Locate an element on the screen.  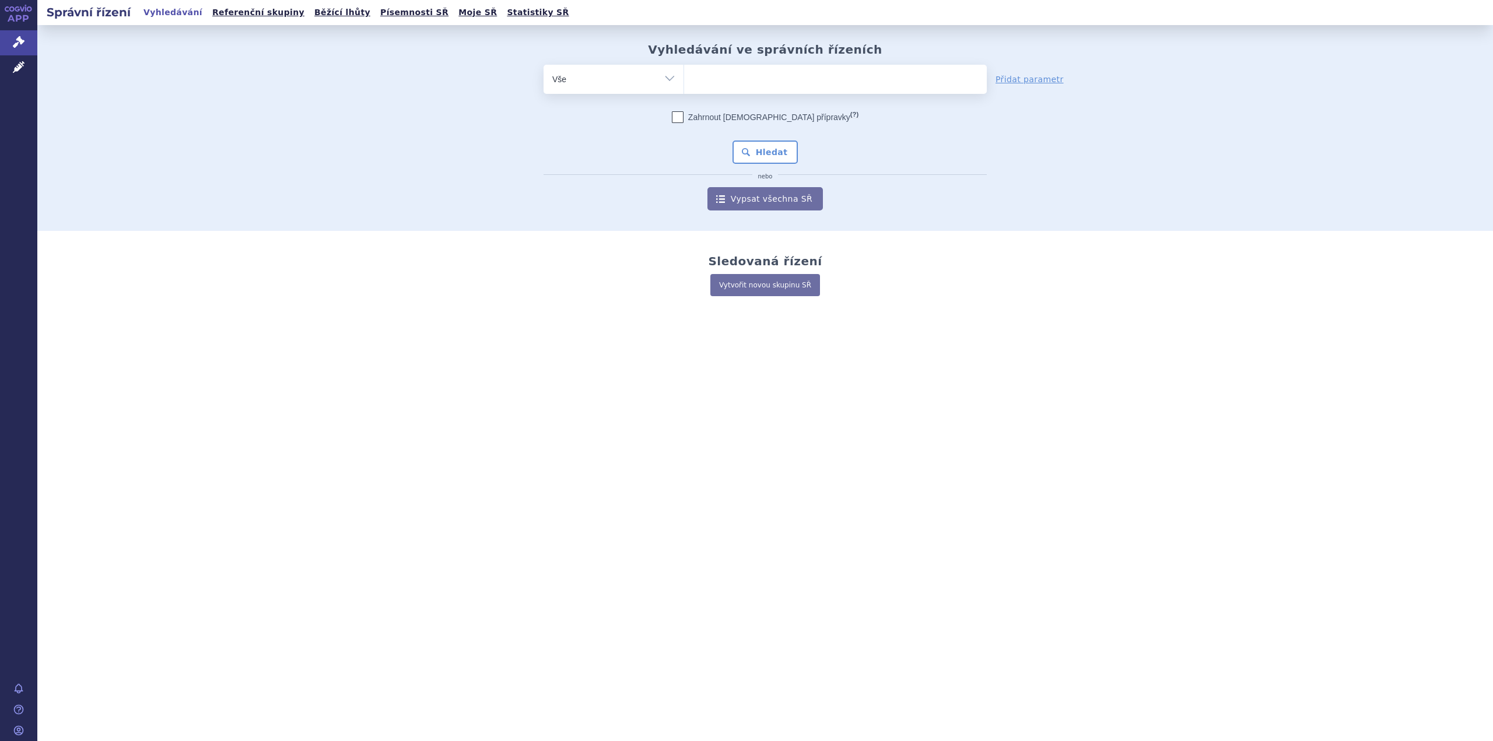
a: Písemnosti SŘ is located at coordinates (414, 12).